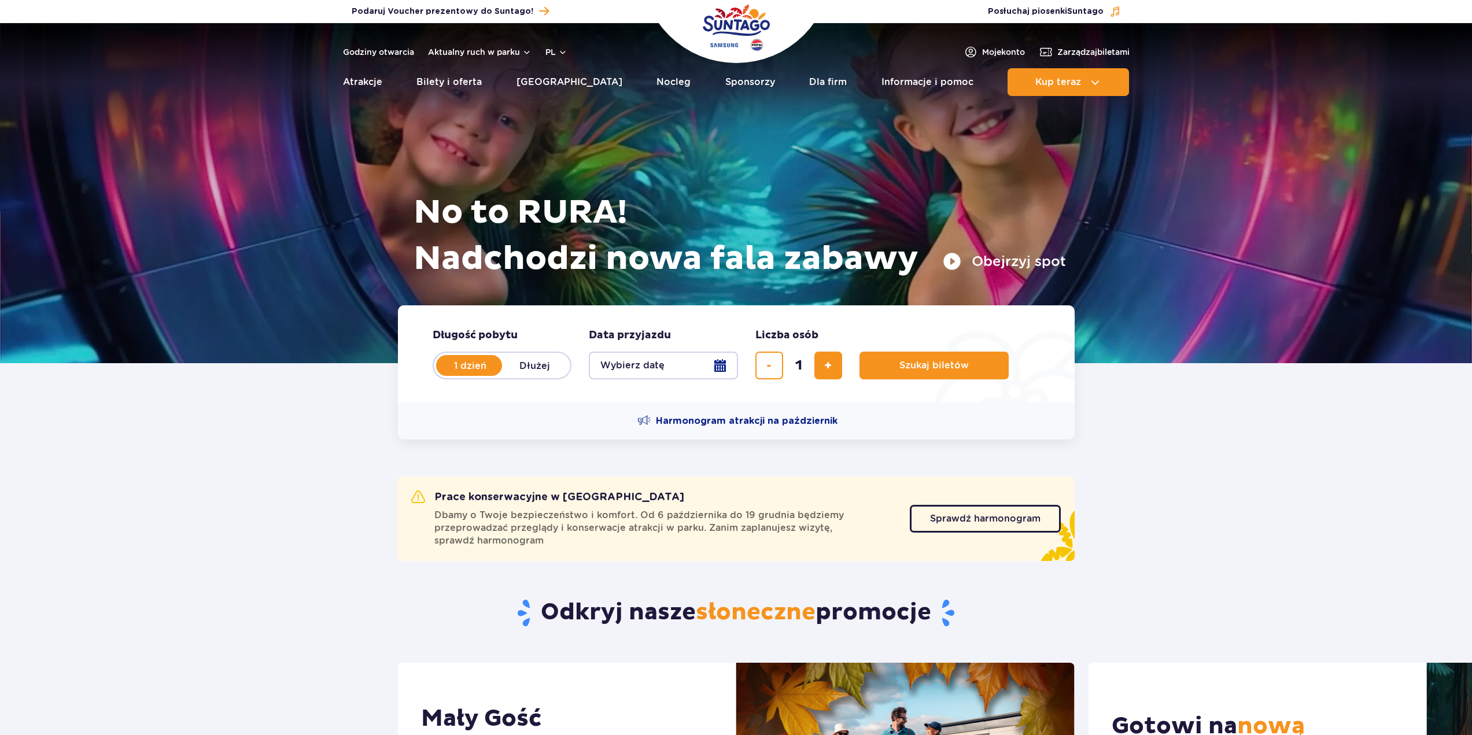  I want to click on input: liczba biletów, so click(799, 366).